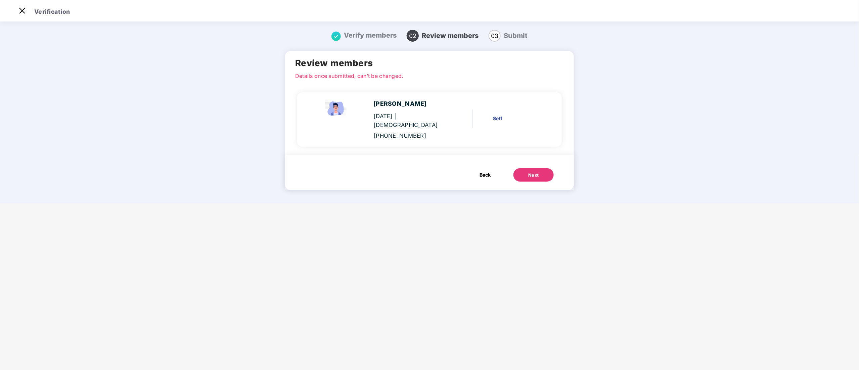 The image size is (859, 370). Describe the element at coordinates (534, 175) in the screenshot. I see `div: Next` at that location.